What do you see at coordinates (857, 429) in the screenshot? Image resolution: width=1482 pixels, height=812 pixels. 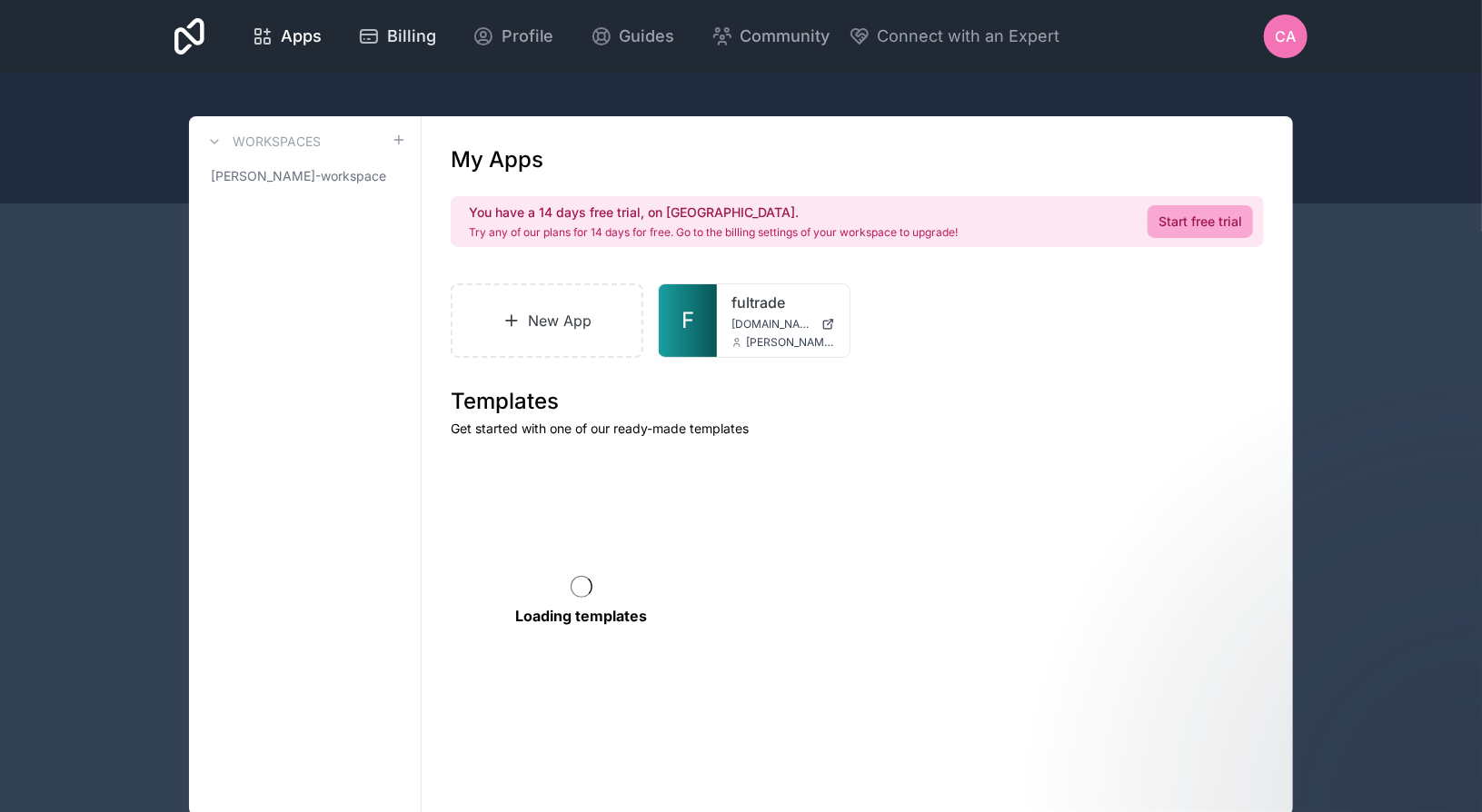 I see `p: Get started with one of our ready-made templates` at bounding box center [857, 429].